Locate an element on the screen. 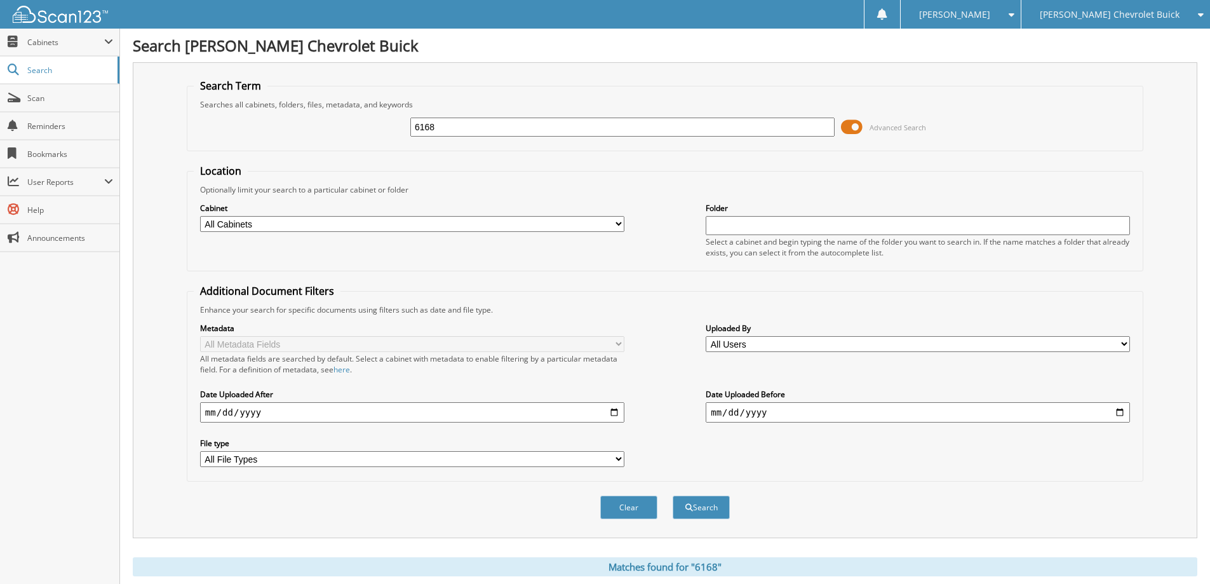 The width and height of the screenshot is (1210, 584). span: Reminders is located at coordinates (70, 126).